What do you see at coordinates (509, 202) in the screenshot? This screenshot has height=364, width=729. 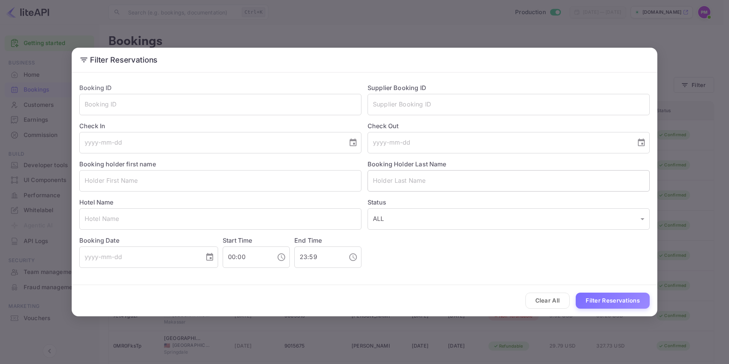 I see `label: Status` at bounding box center [509, 202].